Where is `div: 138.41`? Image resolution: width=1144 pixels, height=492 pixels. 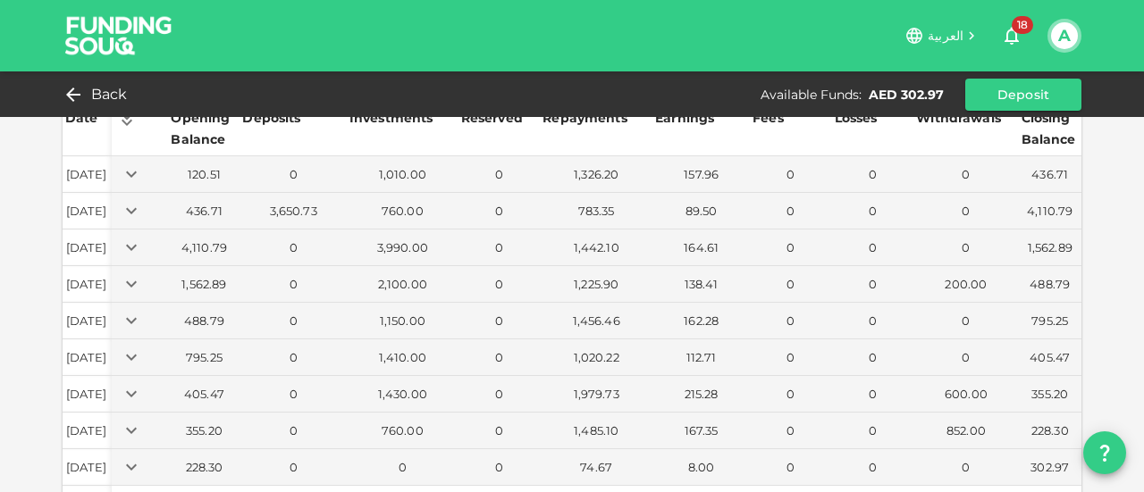 div: 138.41 is located at coordinates (701, 284).